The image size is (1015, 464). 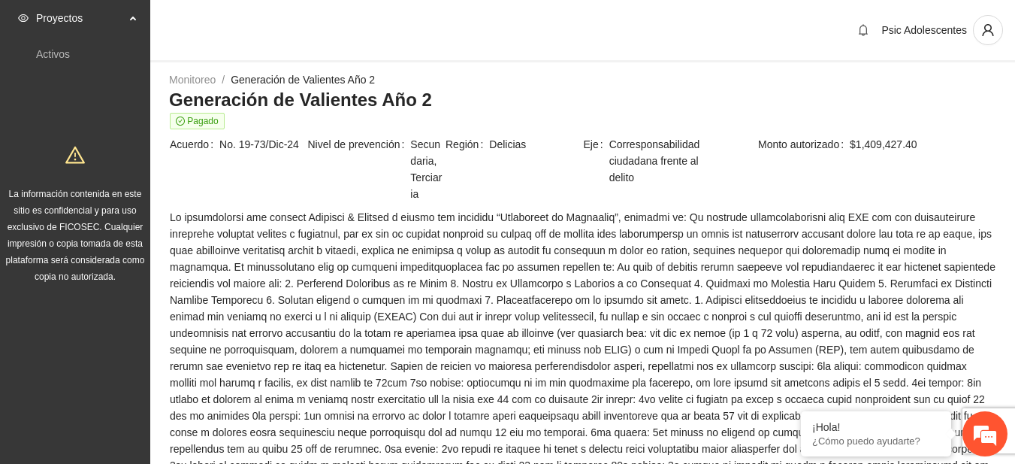 What do you see at coordinates (876, 440) in the screenshot?
I see `p: ¿Cómo puedo ayudarte?` at bounding box center [876, 440].